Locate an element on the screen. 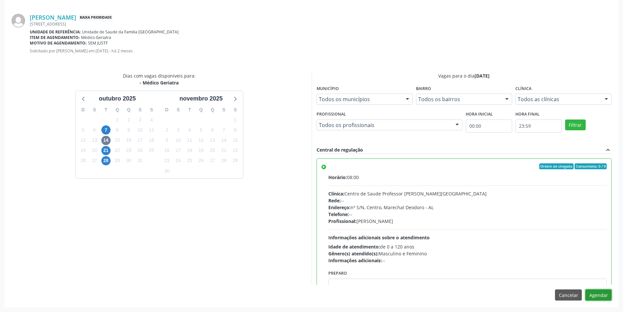 The height and width of the screenshot is (312, 623). span: quinta-feira, 9 de outubro de 2025 is located at coordinates (129, 130).